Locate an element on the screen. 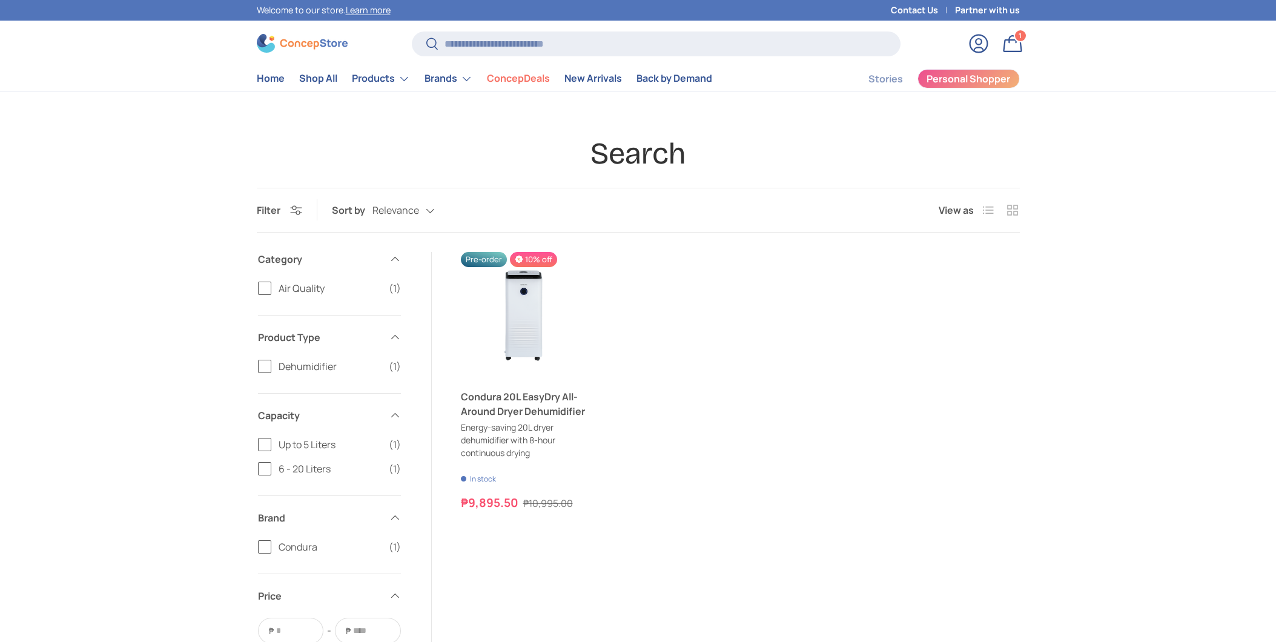 The image size is (1276, 642). summary: Capacity is located at coordinates (329, 415).